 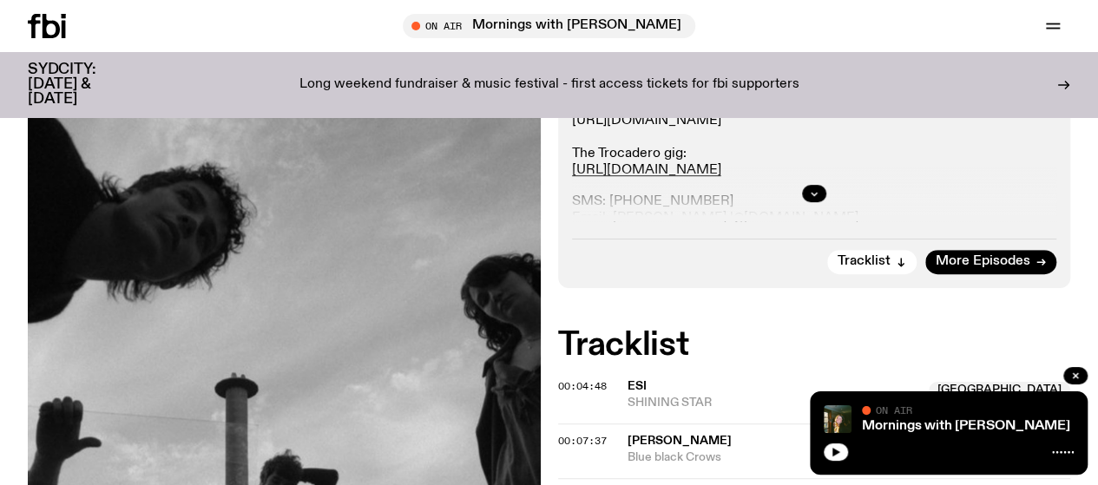 What do you see at coordinates (894, 410) in the screenshot?
I see `span: On Air` at bounding box center [894, 410].